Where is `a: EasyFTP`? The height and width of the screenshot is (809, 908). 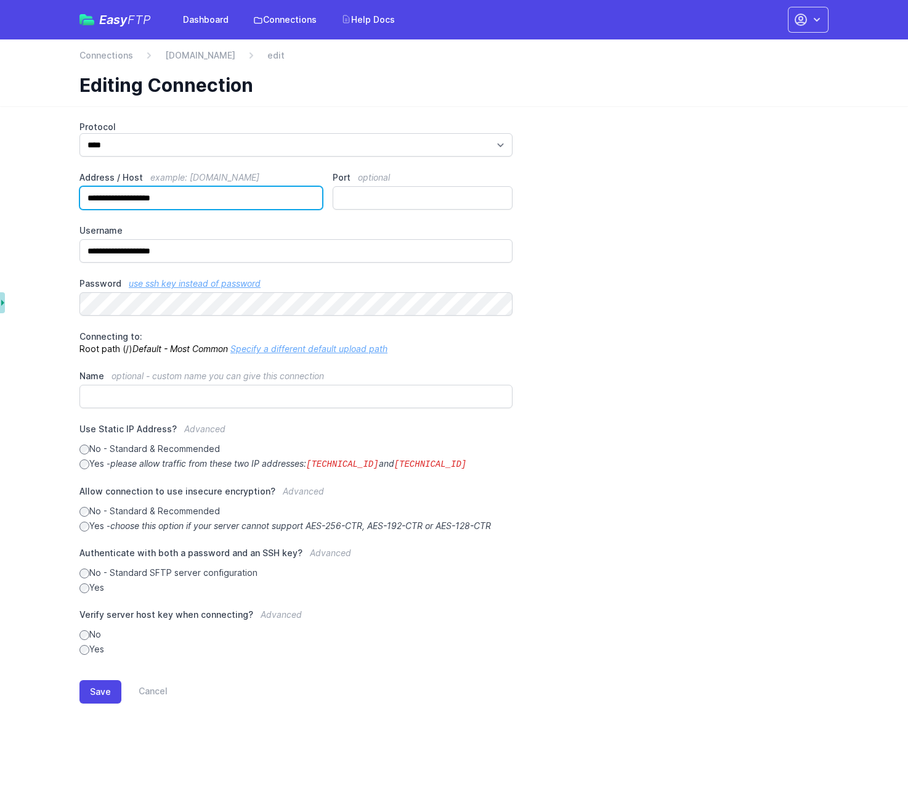
a: EasyFTP is located at coordinates (115, 20).